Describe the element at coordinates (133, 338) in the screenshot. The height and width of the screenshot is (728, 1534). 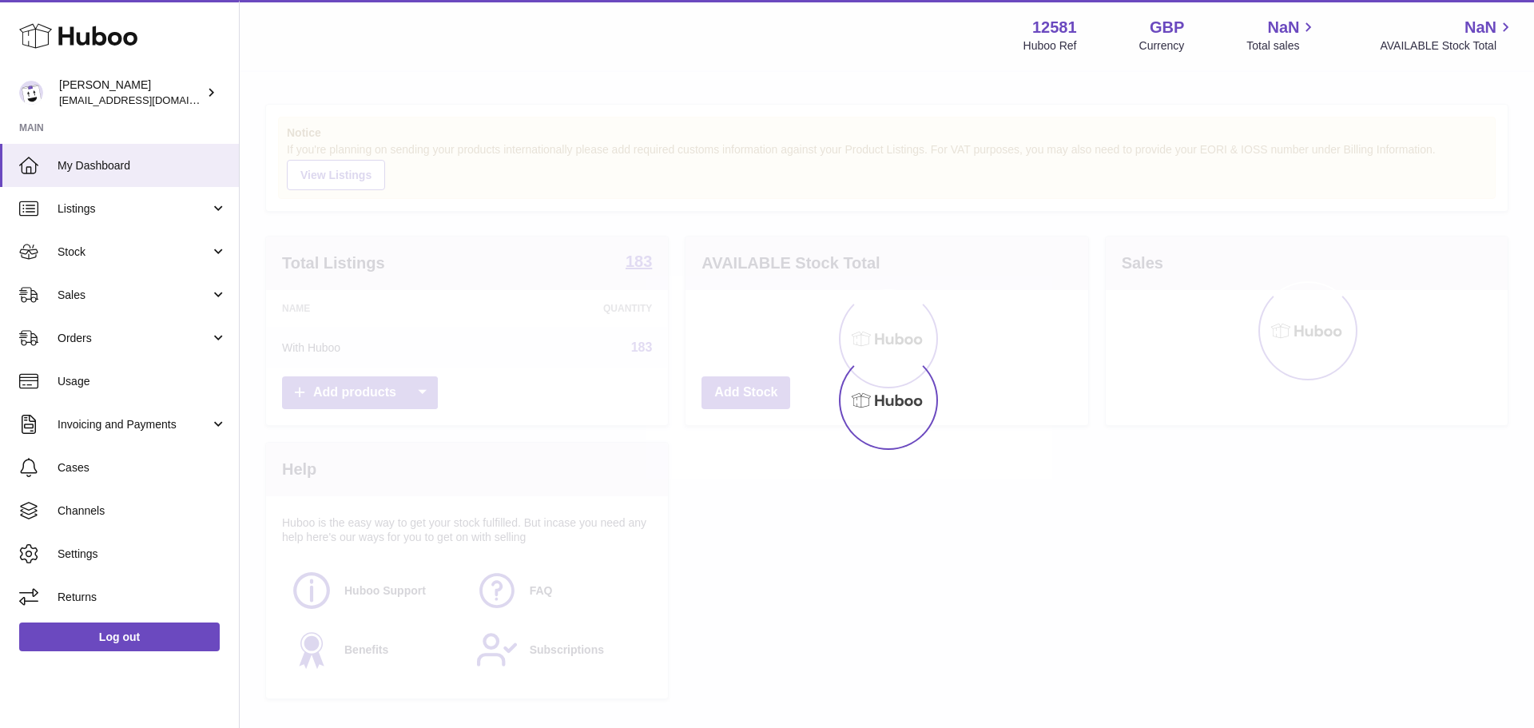
I see `span: Orders` at that location.